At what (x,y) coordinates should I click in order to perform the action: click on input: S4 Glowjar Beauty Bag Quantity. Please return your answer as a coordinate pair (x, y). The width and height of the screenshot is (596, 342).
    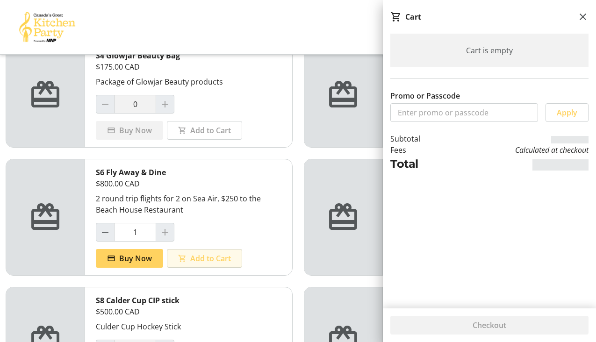
    Looking at the image, I should click on (135, 104).